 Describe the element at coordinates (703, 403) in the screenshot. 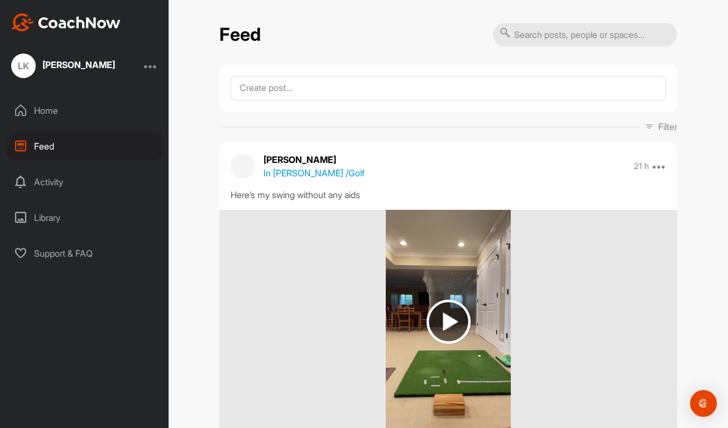

I see `div: Open Intercom Messenger` at that location.